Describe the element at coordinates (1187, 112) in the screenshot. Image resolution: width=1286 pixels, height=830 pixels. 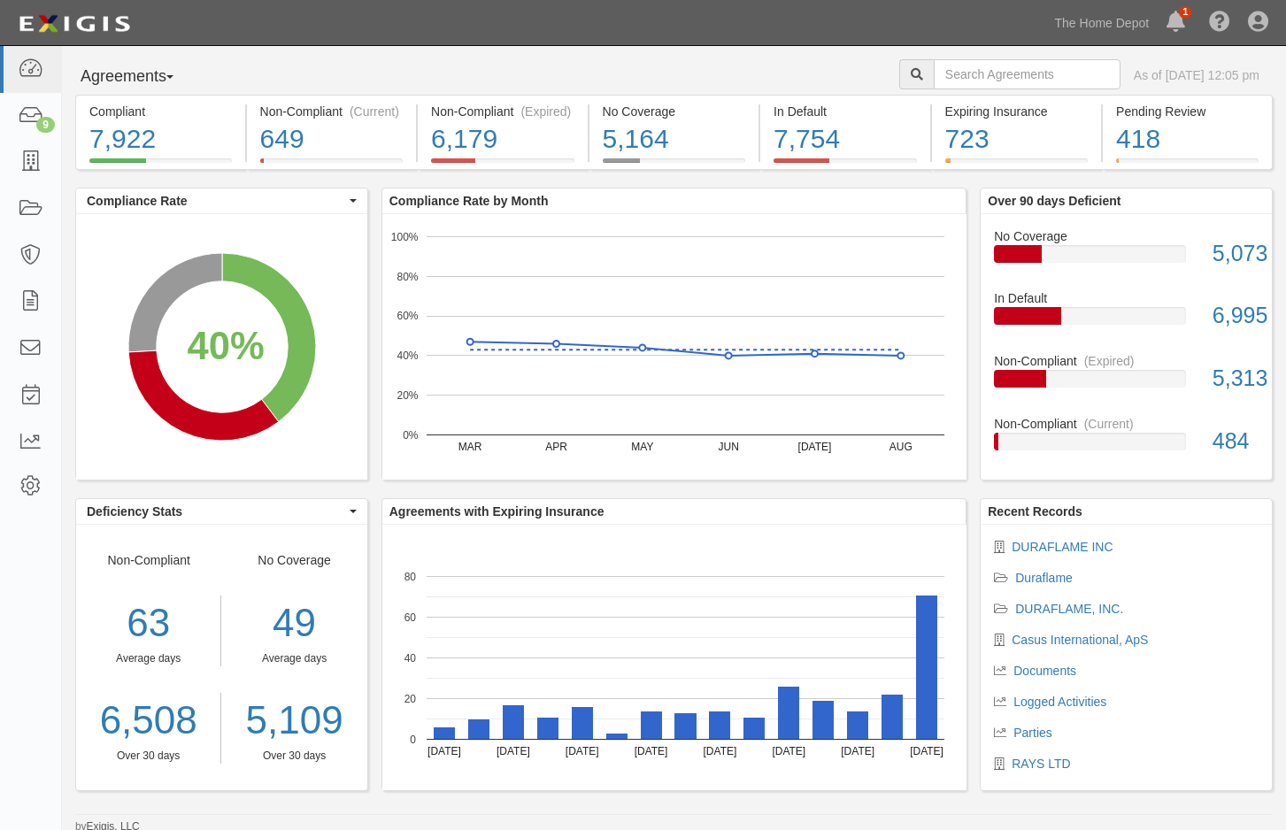
I see `div: Pending Review` at that location.